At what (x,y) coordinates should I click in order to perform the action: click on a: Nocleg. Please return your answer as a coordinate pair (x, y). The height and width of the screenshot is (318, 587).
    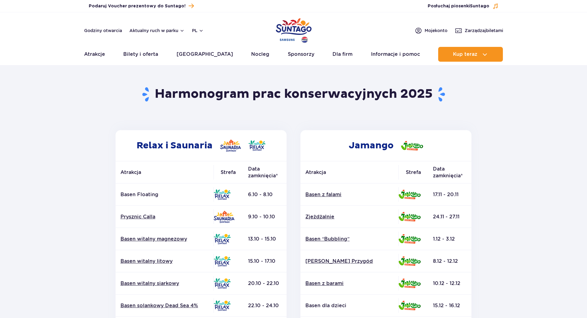
    Looking at the image, I should click on (260, 54).